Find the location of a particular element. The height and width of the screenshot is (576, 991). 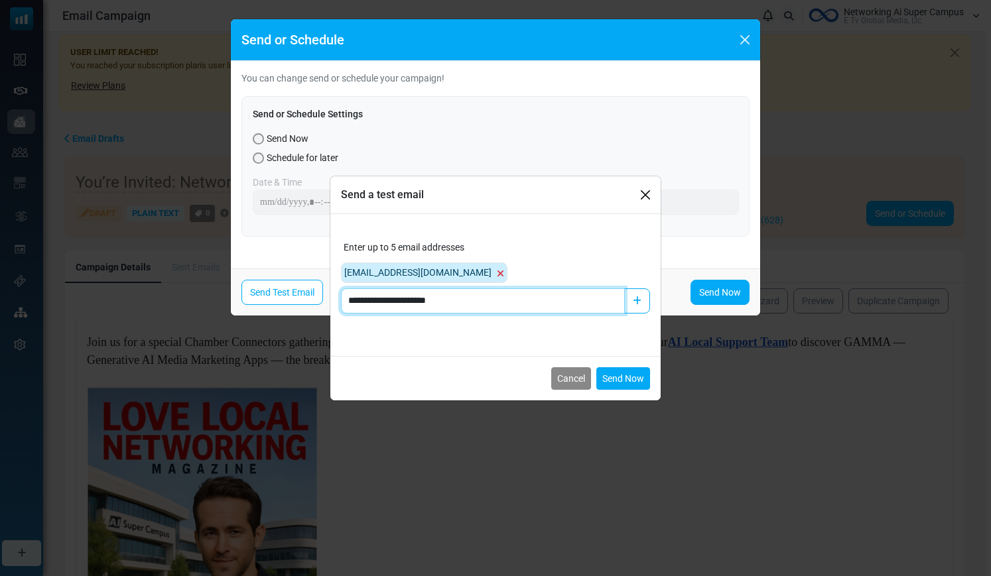

label: Enter up to 5 email addresses is located at coordinates (404, 247).